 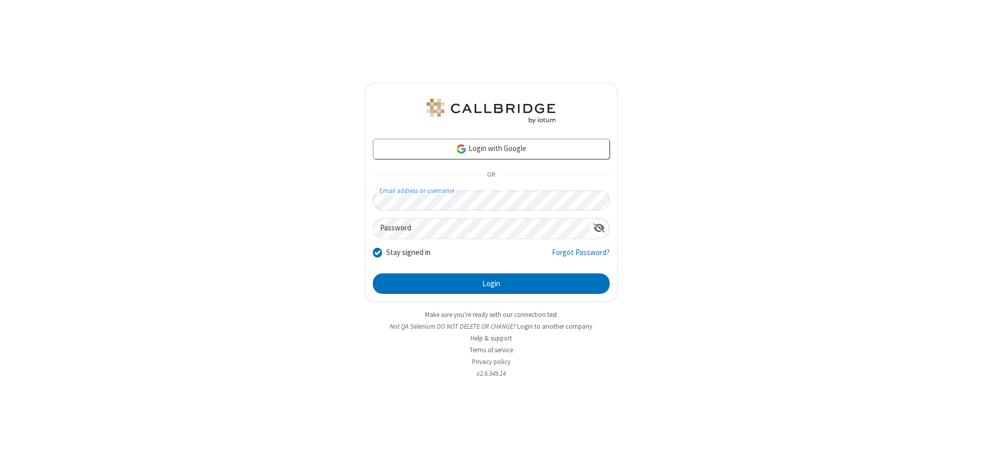 What do you see at coordinates (599, 228) in the screenshot?
I see `div: Show password` at bounding box center [599, 228].